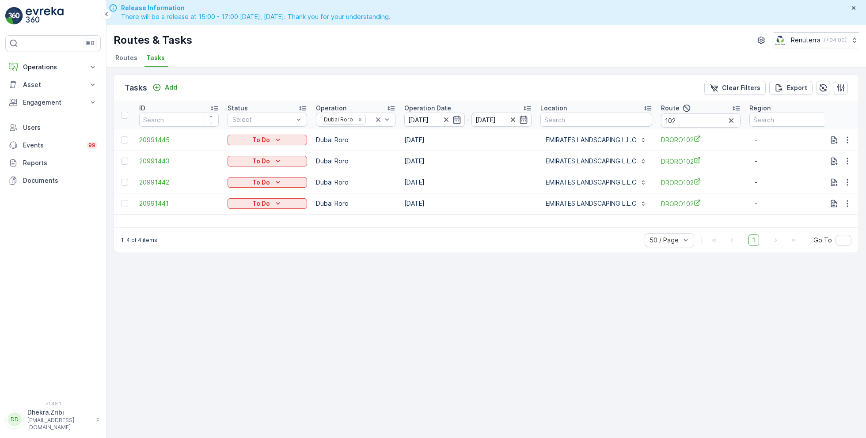 The height and width of the screenshot is (438, 866). I want to click on div: DD, so click(15, 420).